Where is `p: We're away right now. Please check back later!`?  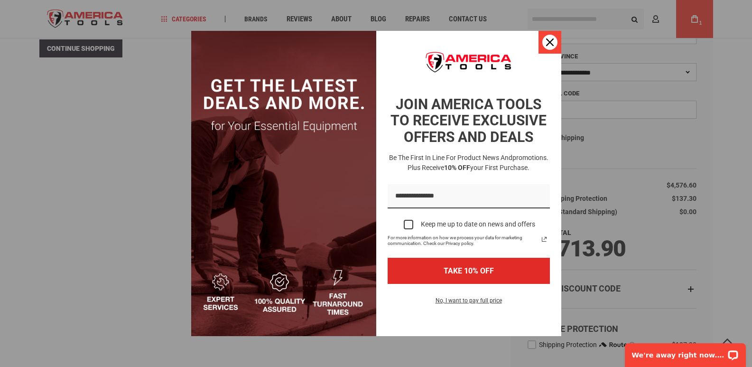 p: We're away right now. Please check back later! is located at coordinates (60, 18).